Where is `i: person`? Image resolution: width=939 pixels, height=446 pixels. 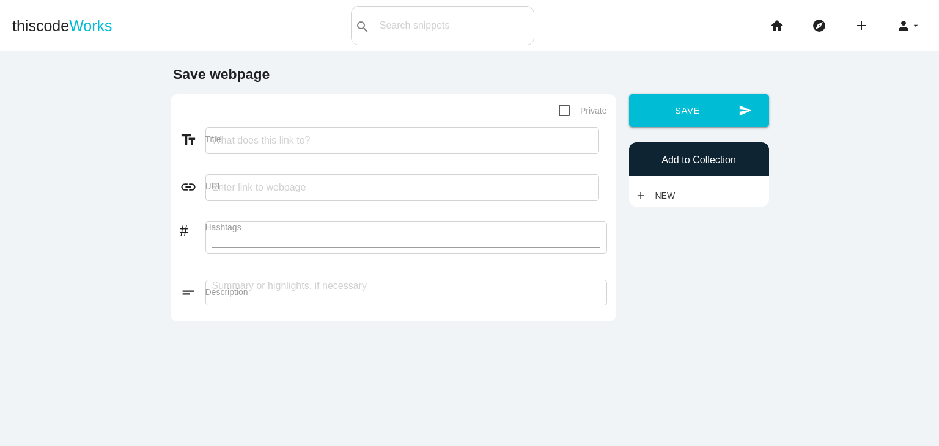 i: person is located at coordinates (903, 26).